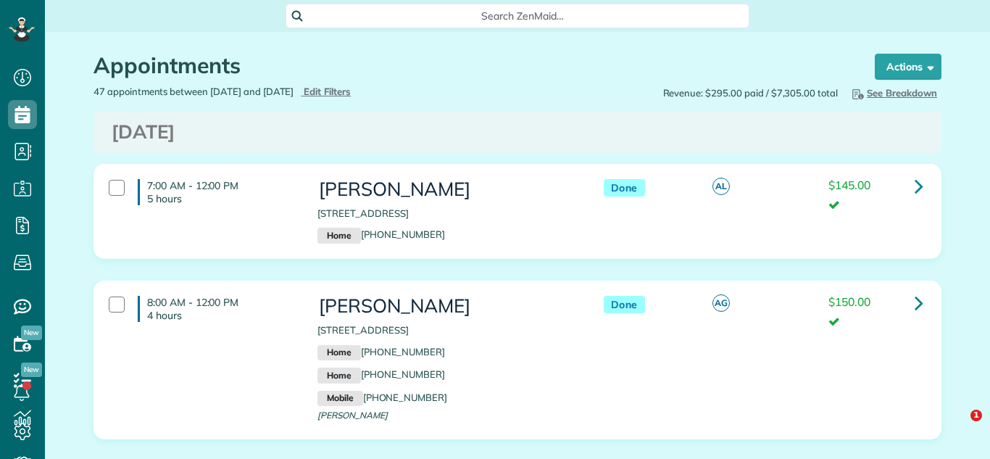  Describe the element at coordinates (750, 93) in the screenshot. I see `span: Revenue: $295.00 paid / $7,305.00 total` at that location.